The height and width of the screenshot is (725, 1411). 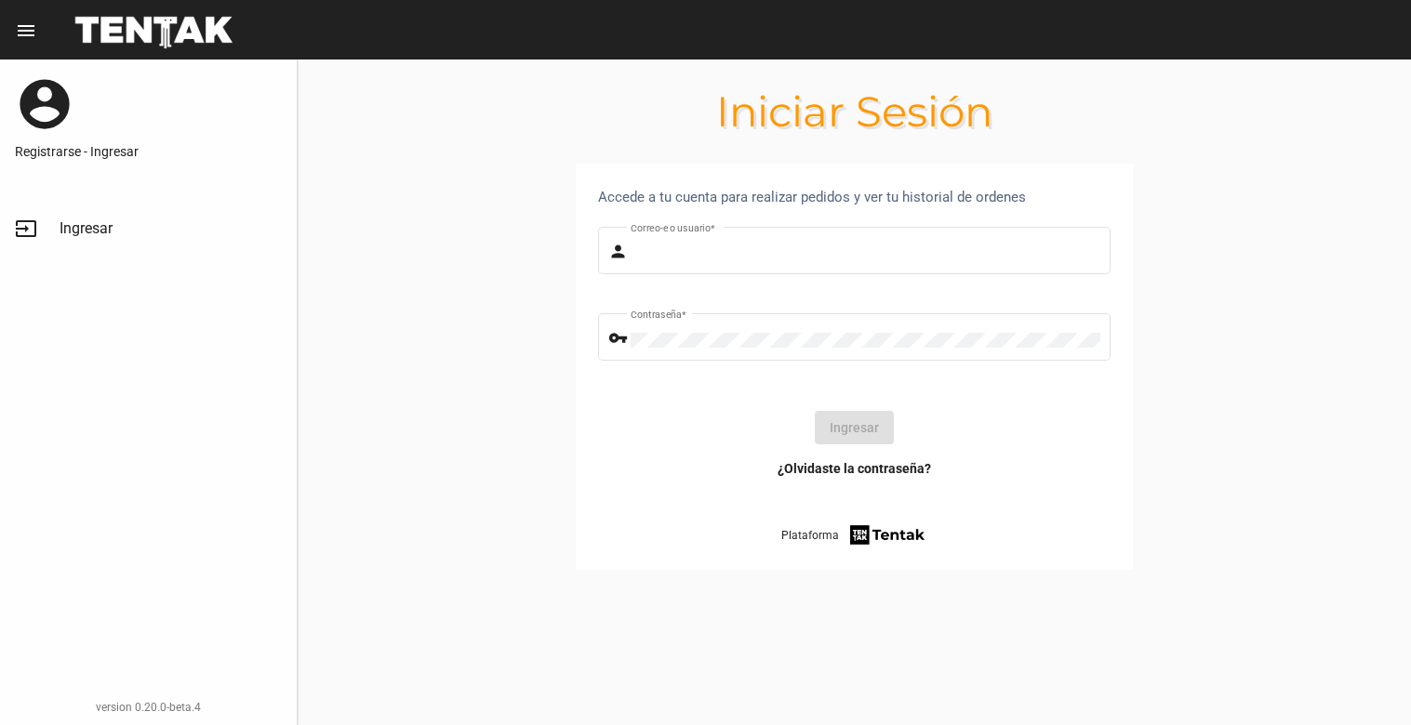 I want to click on mat-icon: person, so click(x=619, y=252).